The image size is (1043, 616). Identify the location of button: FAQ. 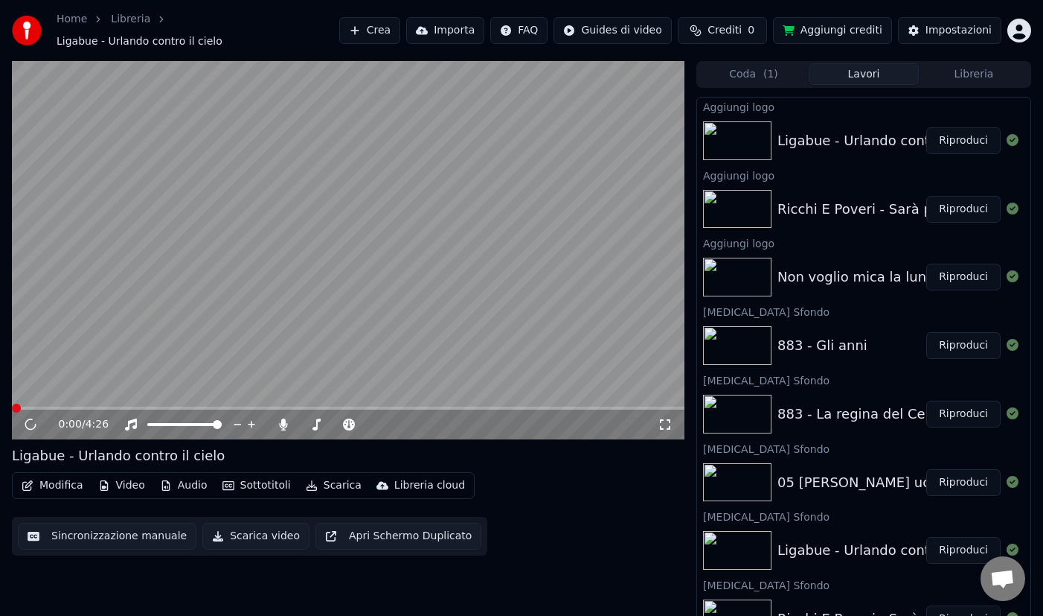
(519, 31).